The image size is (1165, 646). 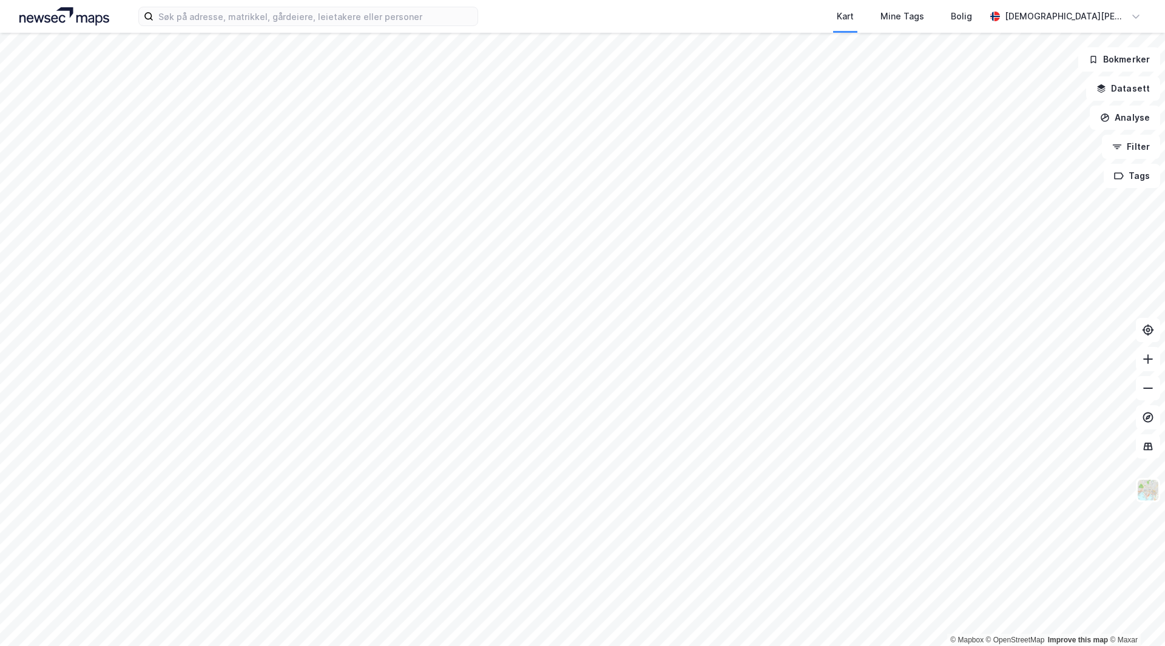 What do you see at coordinates (845, 16) in the screenshot?
I see `div: Kart` at bounding box center [845, 16].